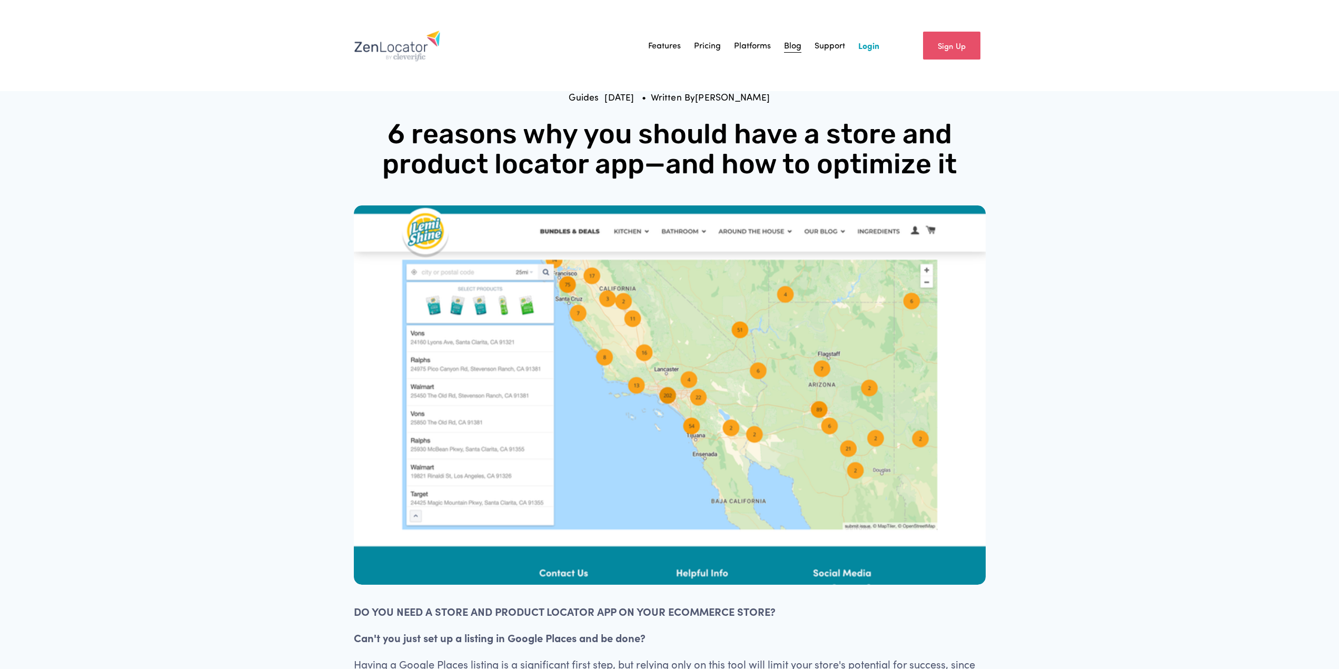 Image resolution: width=1339 pixels, height=669 pixels. I want to click on a: Pricing, so click(707, 45).